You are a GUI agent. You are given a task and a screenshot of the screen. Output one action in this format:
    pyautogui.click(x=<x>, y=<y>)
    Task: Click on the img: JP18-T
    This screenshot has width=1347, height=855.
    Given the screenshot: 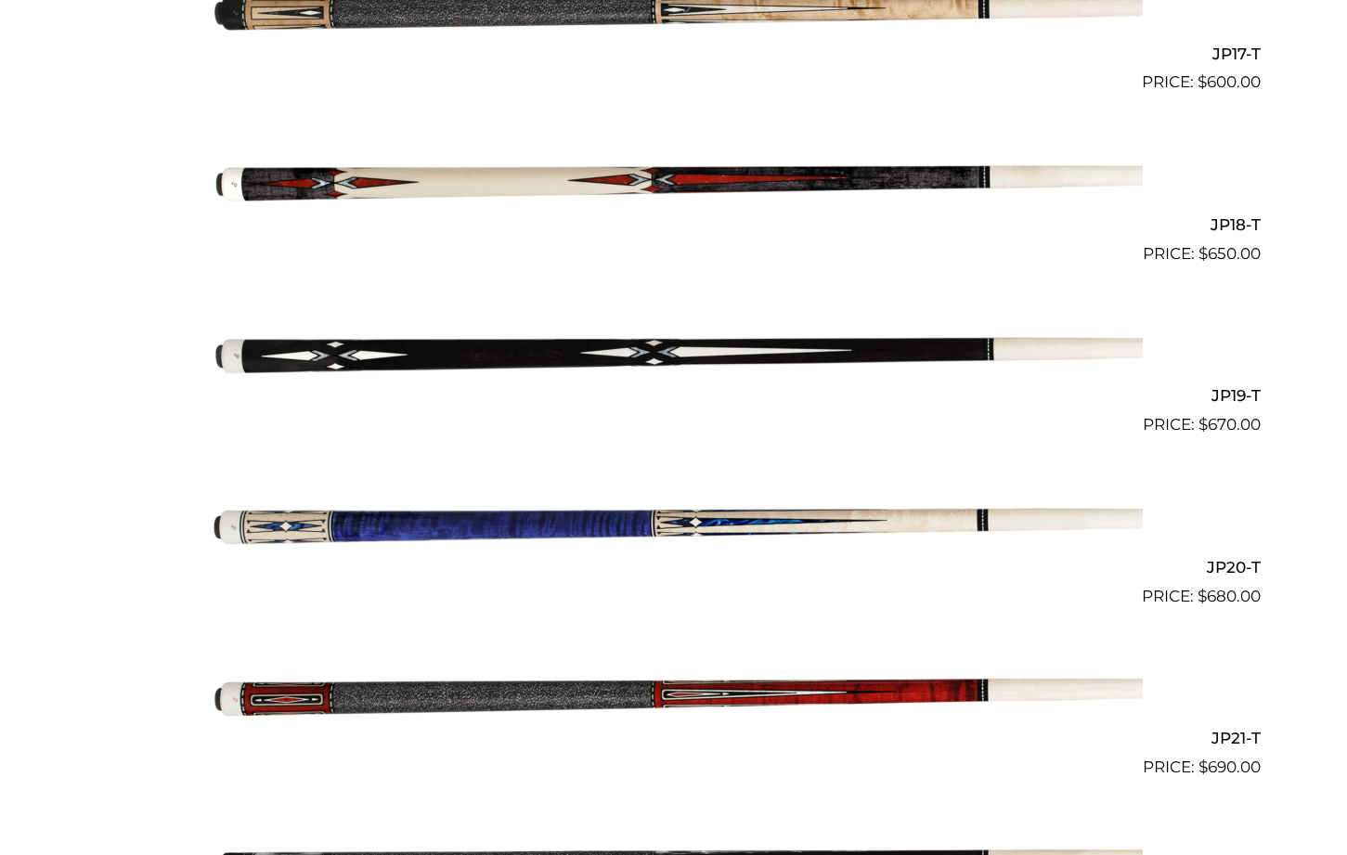 What is the action you would take?
    pyautogui.click(x=674, y=180)
    